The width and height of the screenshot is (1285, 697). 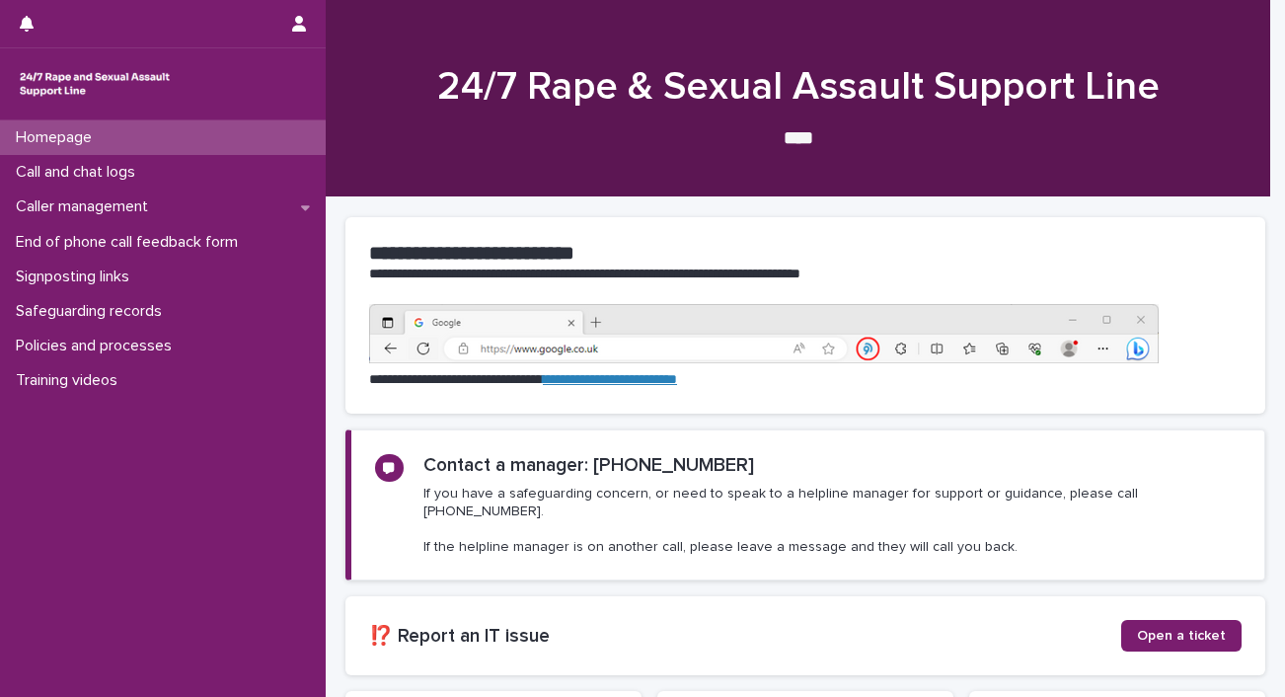 I want to click on img: rhQMoQhaT3yELyF149Cw, so click(x=95, y=84).